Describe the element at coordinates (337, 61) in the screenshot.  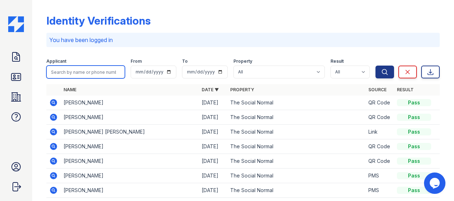
I see `label: Result` at that location.